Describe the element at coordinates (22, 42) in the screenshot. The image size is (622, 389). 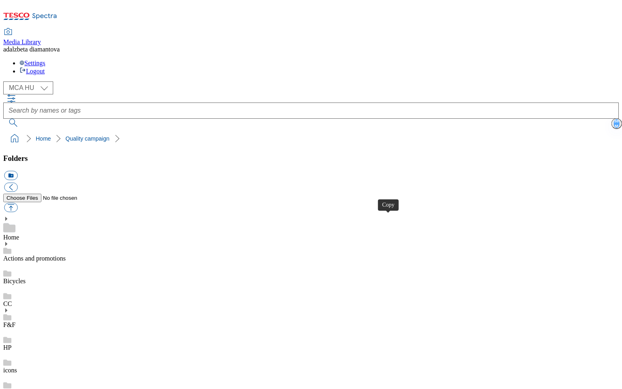
I see `span: Media Library` at that location.